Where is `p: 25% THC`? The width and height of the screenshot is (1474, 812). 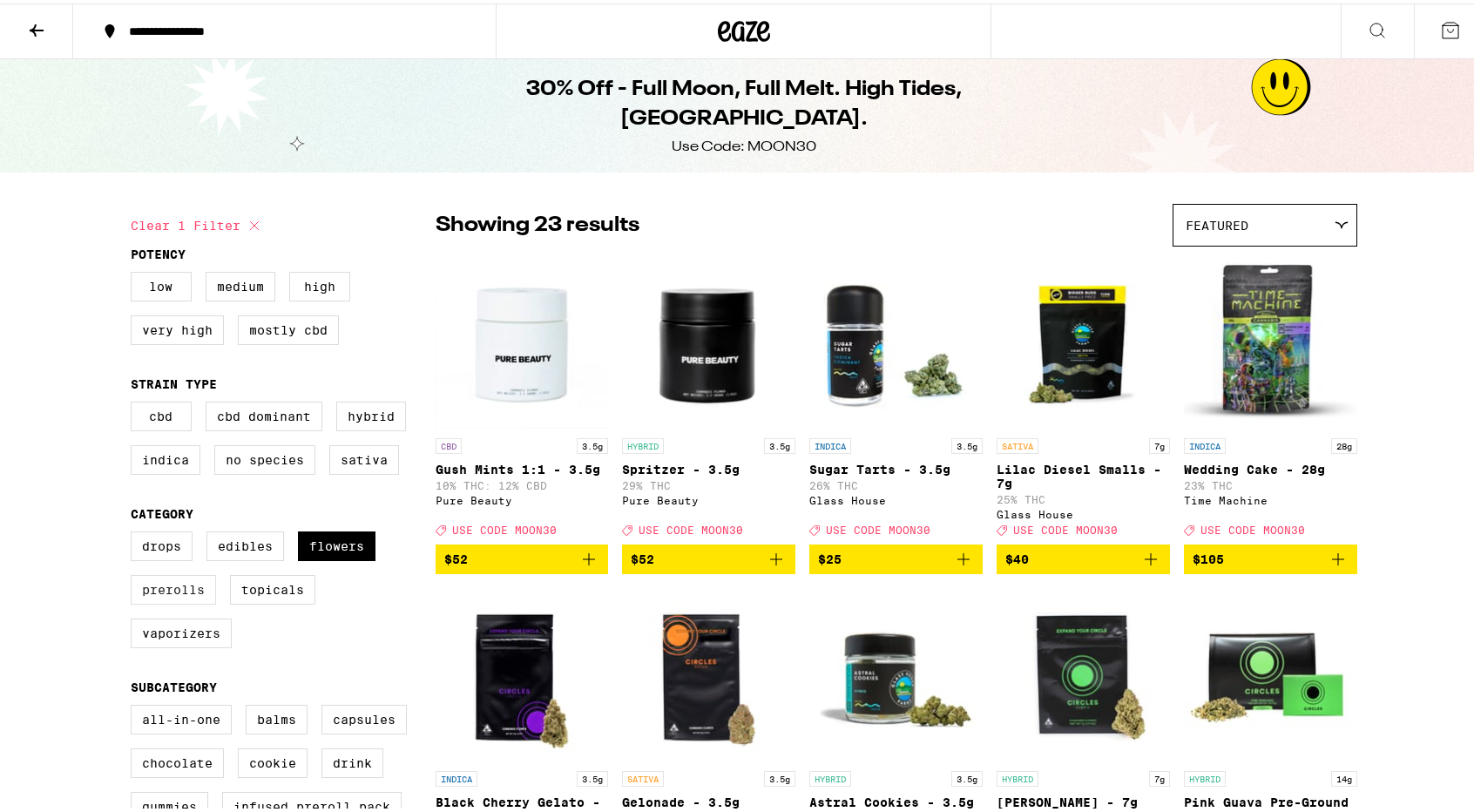 p: 25% THC is located at coordinates (1083, 496).